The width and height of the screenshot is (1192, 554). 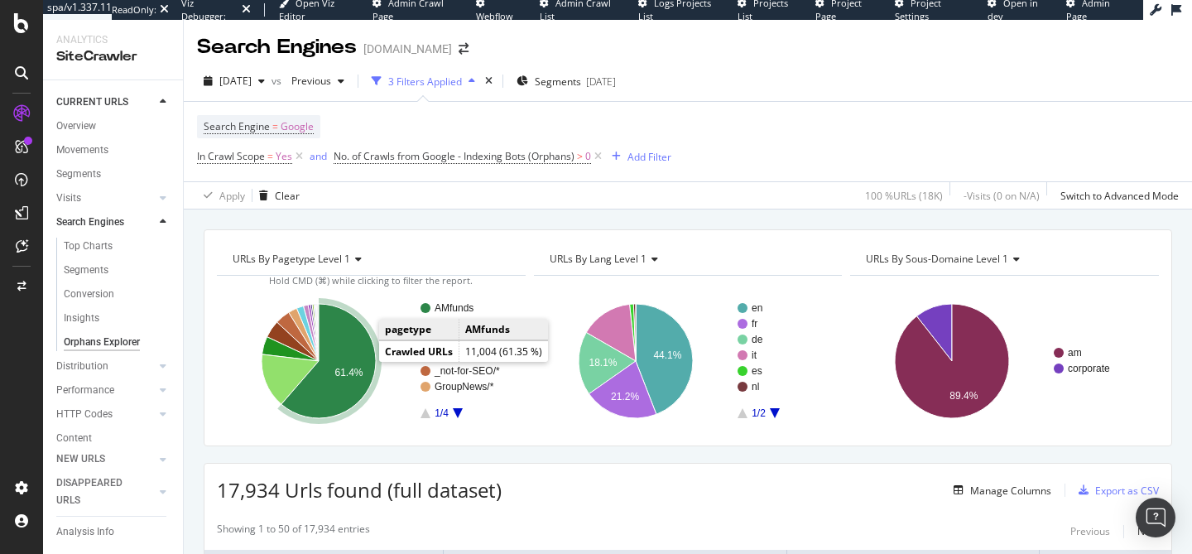 I want to click on div: Visits, so click(x=69, y=198).